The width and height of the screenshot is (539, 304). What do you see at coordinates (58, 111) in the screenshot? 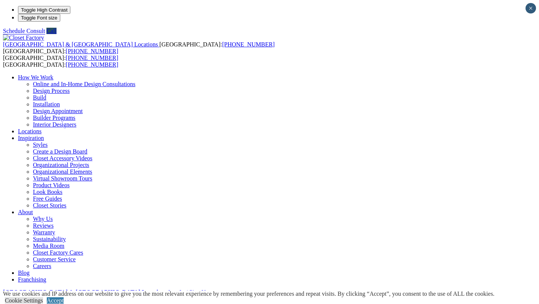
I see `a: Design Appointment` at bounding box center [58, 111].